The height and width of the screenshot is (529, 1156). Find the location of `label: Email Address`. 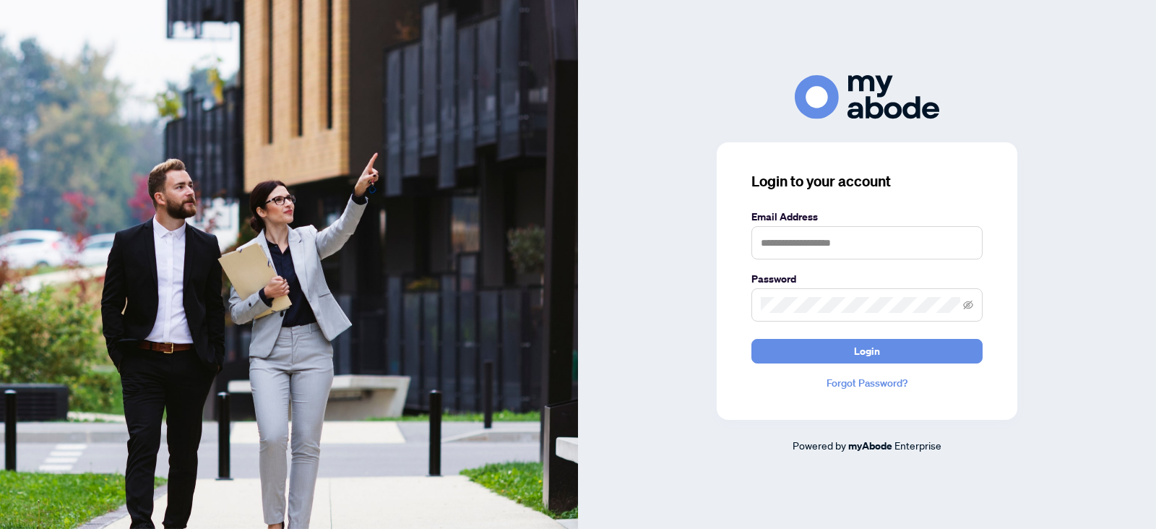

label: Email Address is located at coordinates (867, 217).